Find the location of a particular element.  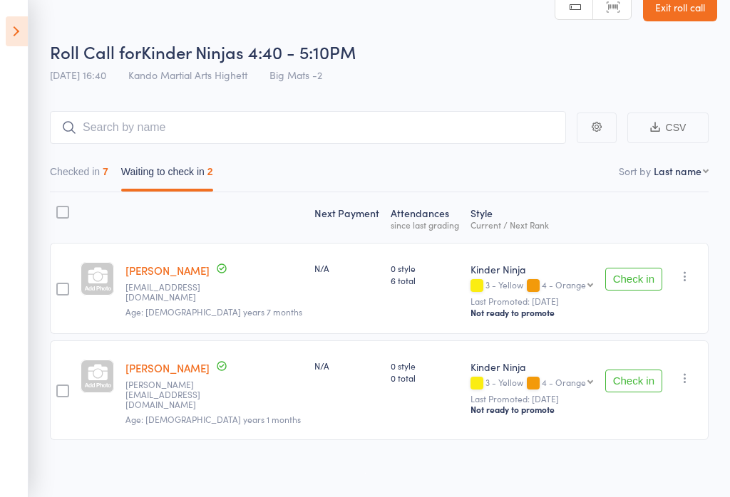

div: 2 is located at coordinates (210, 172).